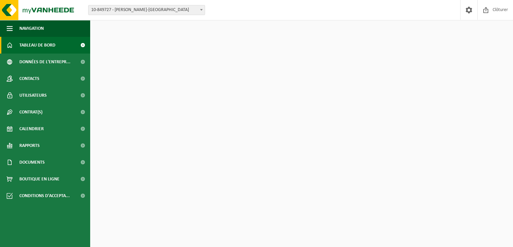 Image resolution: width=513 pixels, height=247 pixels. What do you see at coordinates (147, 10) in the screenshot?
I see `span: 10-849727 - BIGLIA CHARLES - THOREMBAIS-LES-BÉGUINES` at bounding box center [147, 10].